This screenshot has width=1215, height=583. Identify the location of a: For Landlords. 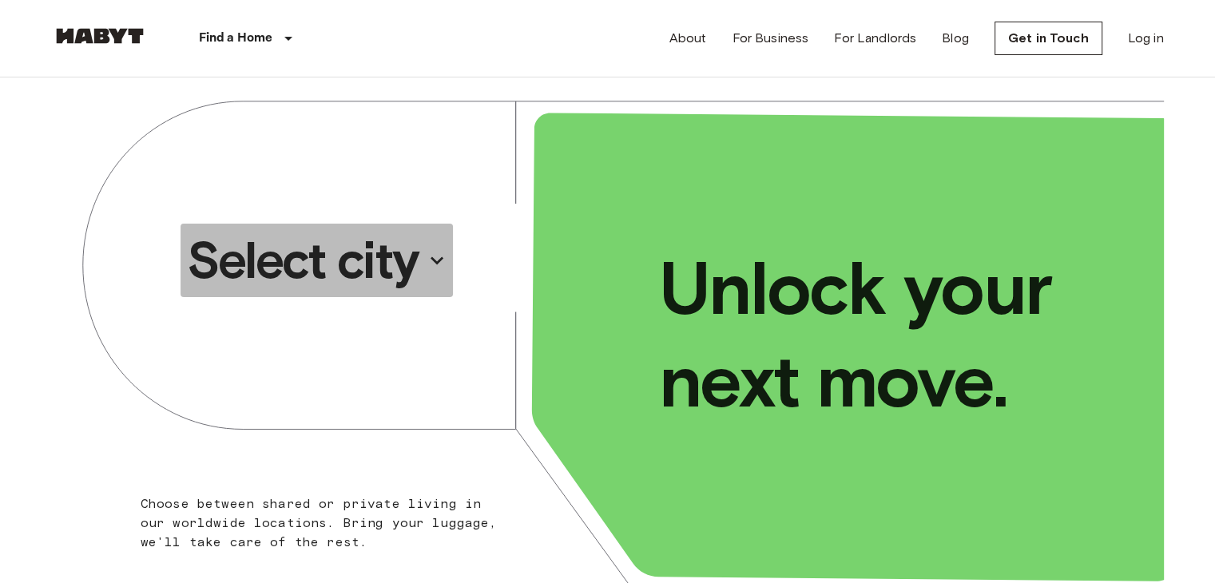
(875, 38).